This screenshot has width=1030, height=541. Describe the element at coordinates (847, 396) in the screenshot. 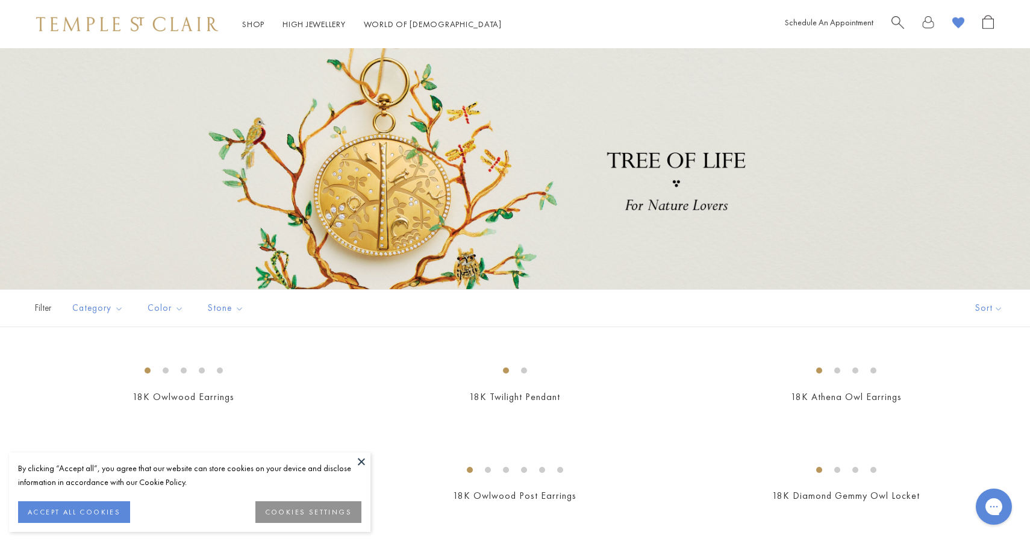

I see `a: 18K Athena Owl Earrings` at that location.